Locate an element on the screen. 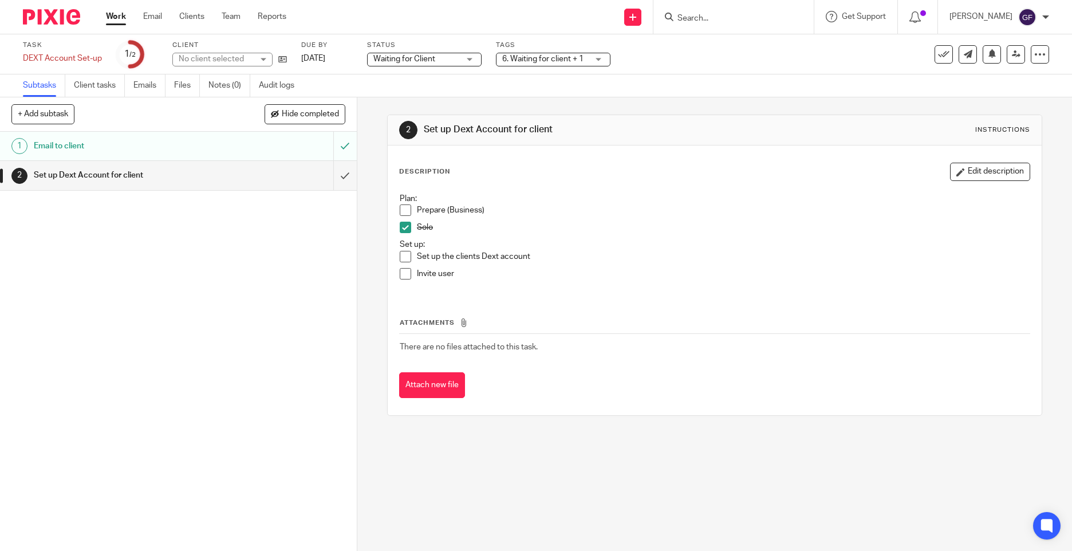 The width and height of the screenshot is (1072, 551). button: Attach new file is located at coordinates (432, 385).